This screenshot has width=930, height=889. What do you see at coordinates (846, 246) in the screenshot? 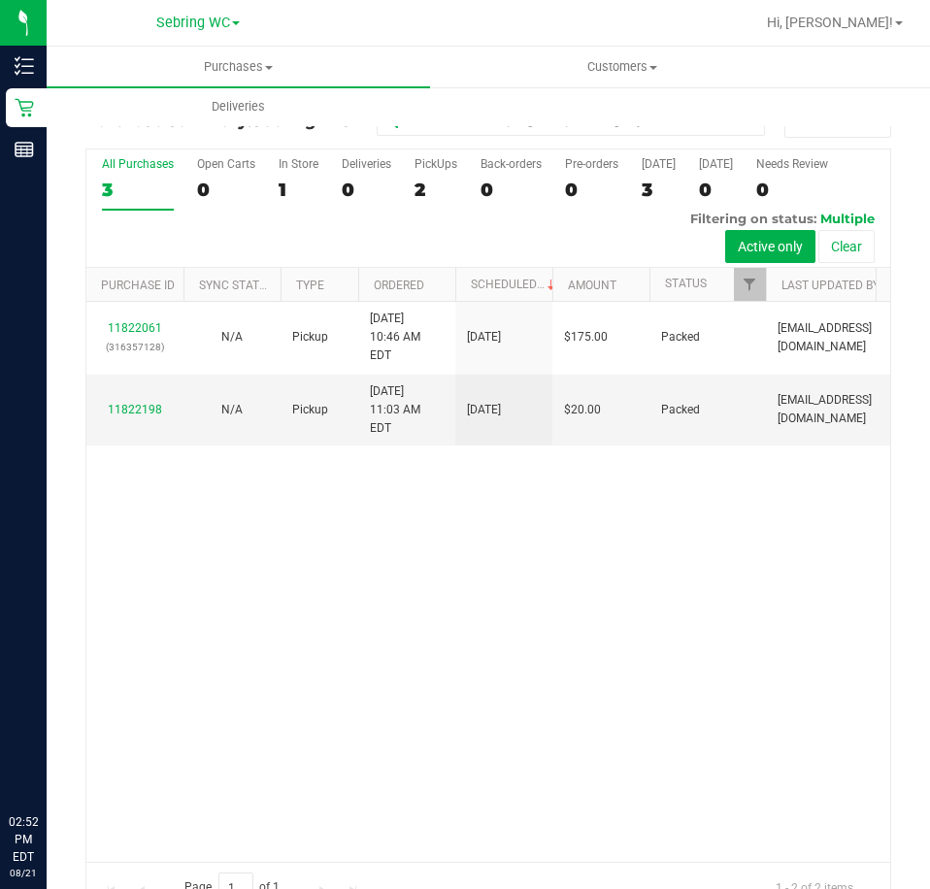
I see `button: Clear` at bounding box center [846, 246].